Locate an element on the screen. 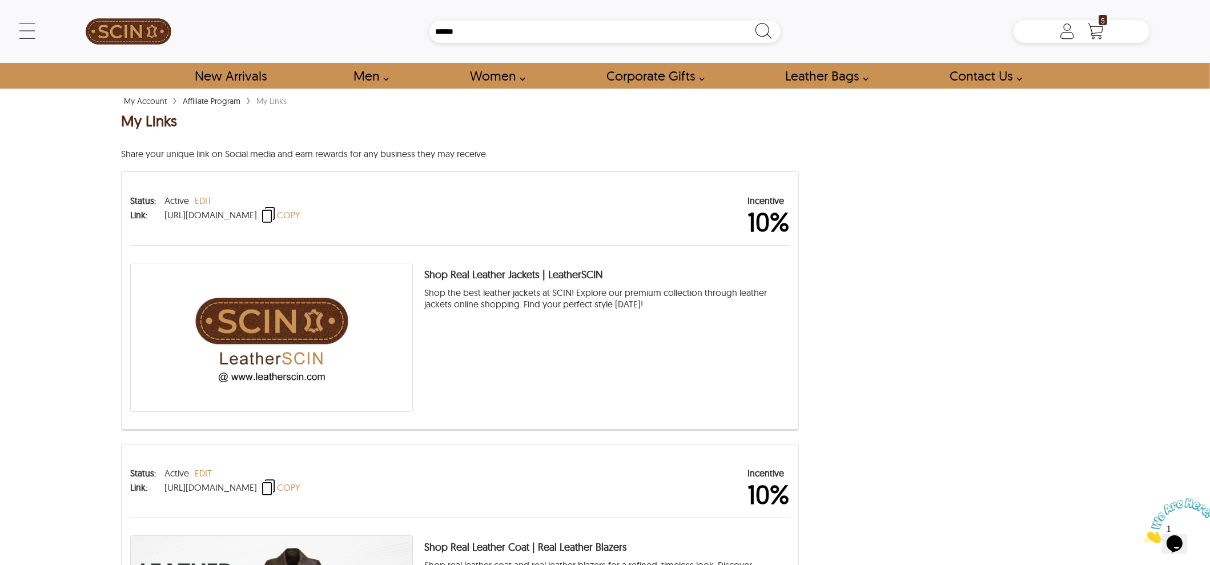 This screenshot has height=565, width=1210. span: 1 is located at coordinates (7, 9).